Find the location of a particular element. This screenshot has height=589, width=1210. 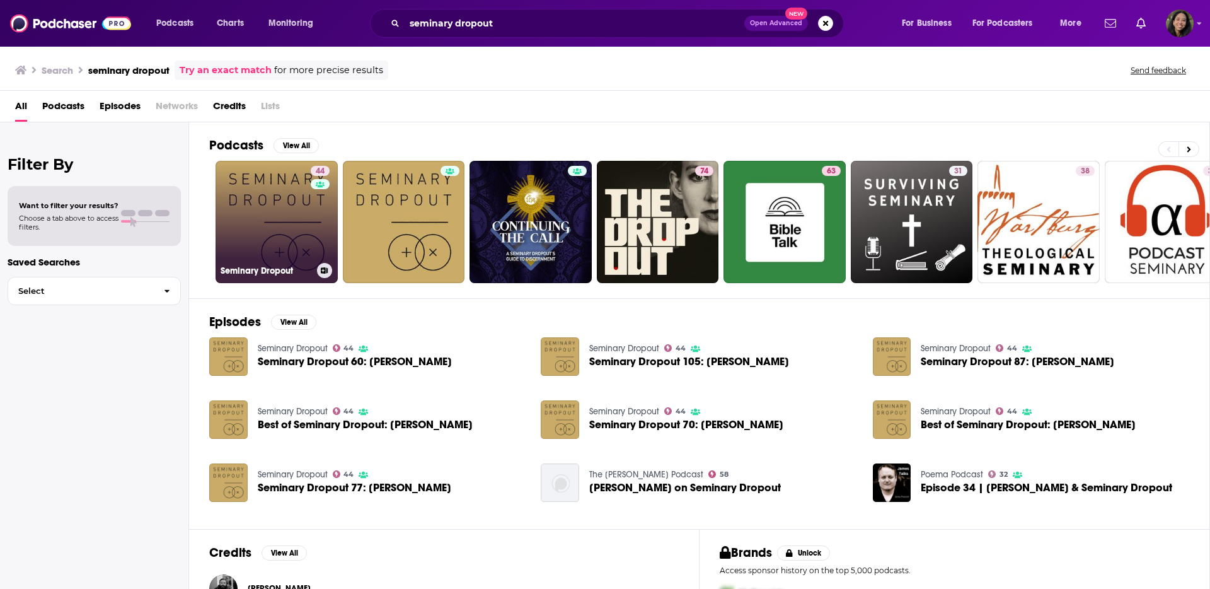

span: Open Advanced is located at coordinates (776, 23).